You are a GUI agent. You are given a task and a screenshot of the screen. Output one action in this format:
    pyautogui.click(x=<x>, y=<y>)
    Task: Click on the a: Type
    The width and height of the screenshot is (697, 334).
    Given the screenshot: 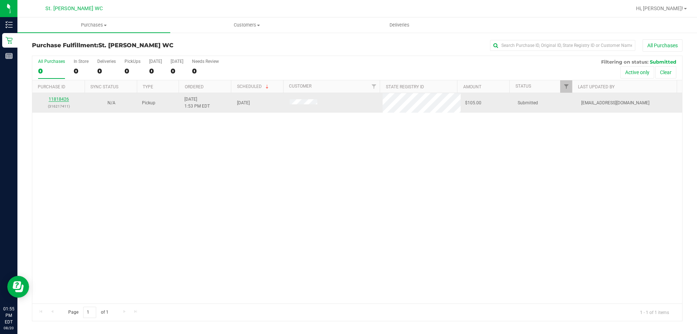 What is the action you would take?
    pyautogui.click(x=148, y=87)
    